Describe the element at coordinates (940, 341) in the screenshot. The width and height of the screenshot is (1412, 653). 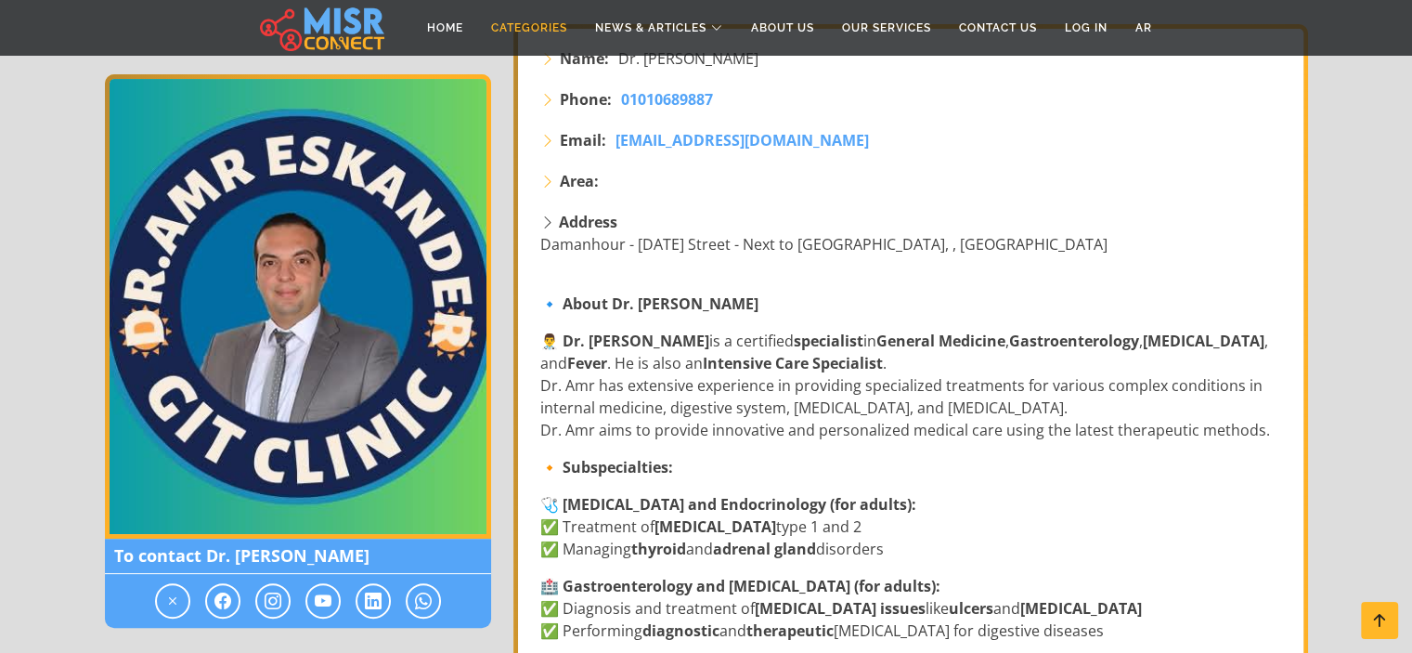
I see `strong: General Medicine` at that location.